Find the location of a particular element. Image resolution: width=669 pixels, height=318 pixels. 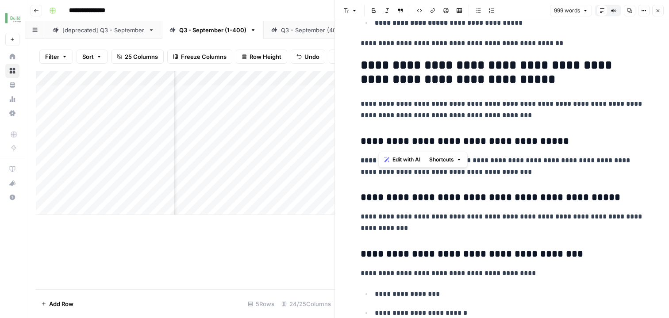

a: Q3 - September (400+) is located at coordinates (314, 30).